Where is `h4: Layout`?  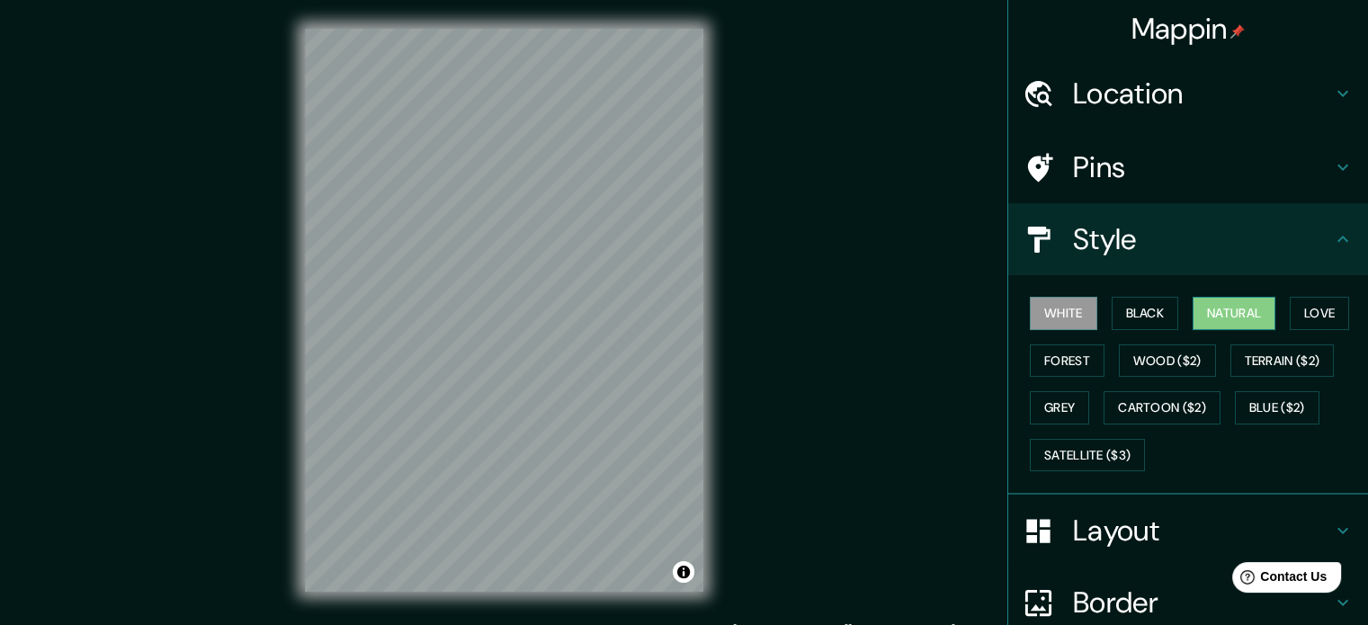 h4: Layout is located at coordinates (1202, 531).